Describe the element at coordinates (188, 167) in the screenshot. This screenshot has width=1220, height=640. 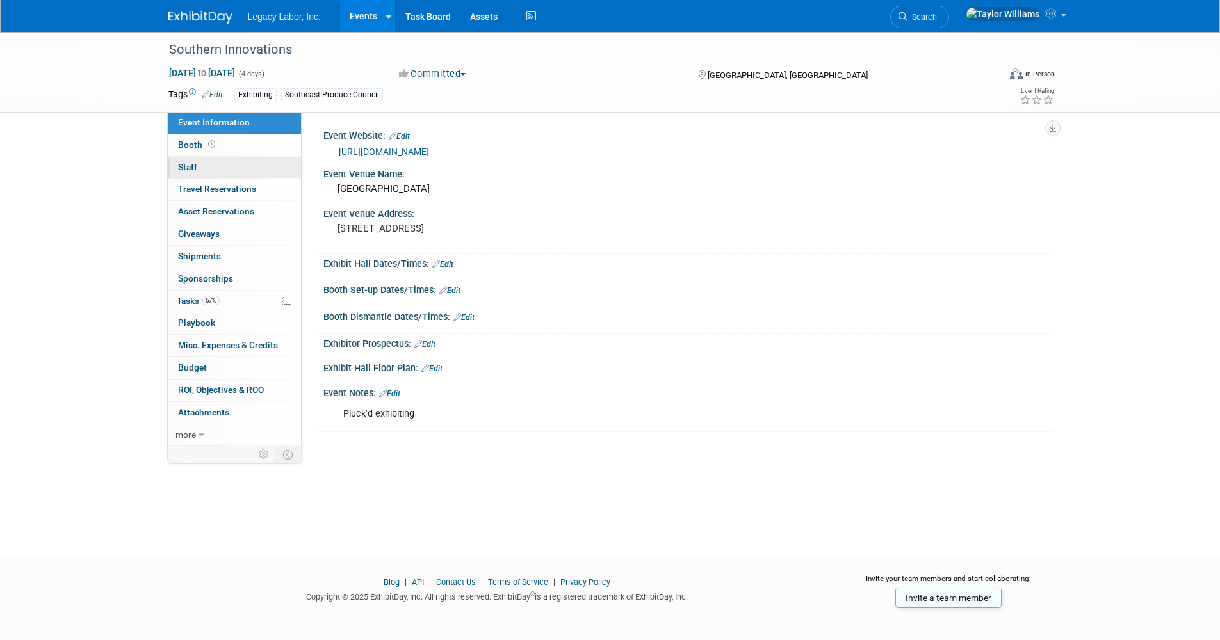
I see `span: Staff` at that location.